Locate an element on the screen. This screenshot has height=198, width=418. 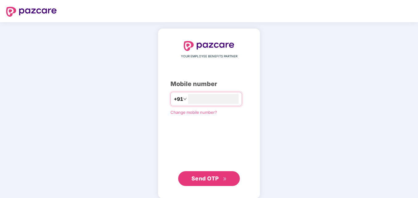
a: Change mobile number? is located at coordinates (194, 112).